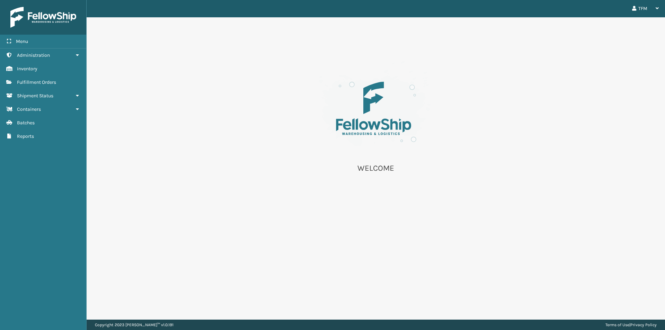  I want to click on span: Fulfillment Orders, so click(36, 82).